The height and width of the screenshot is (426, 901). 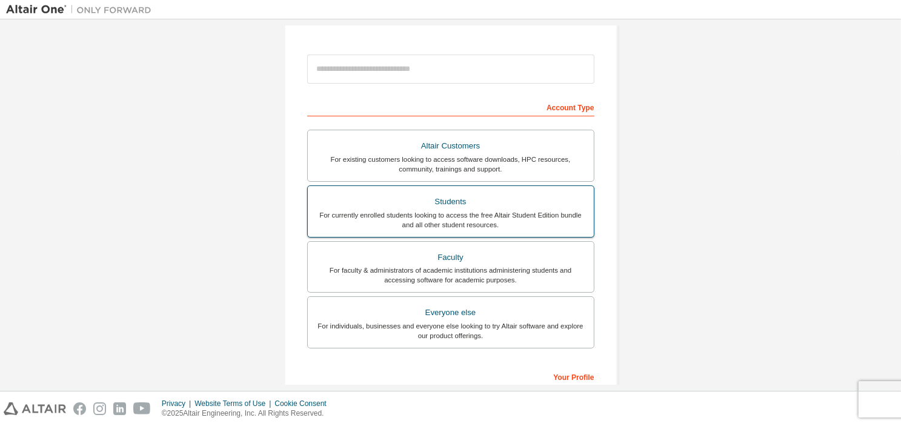 What do you see at coordinates (451, 275) in the screenshot?
I see `div: For faculty & administrators of academic institutions administering students and accessing softwa...` at bounding box center [451, 275].